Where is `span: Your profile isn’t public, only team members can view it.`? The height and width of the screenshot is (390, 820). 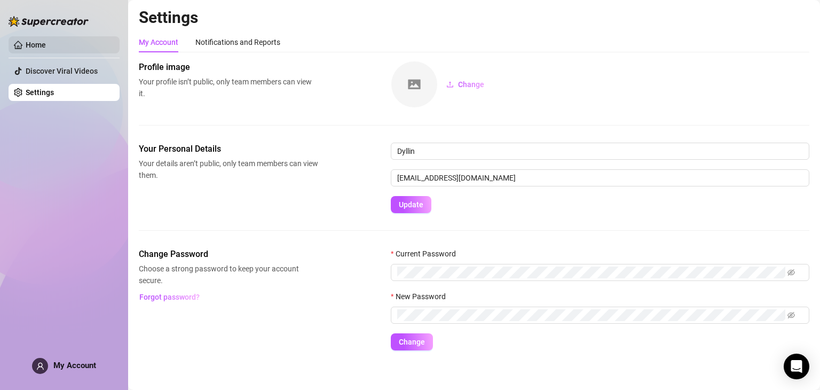
span: Your profile isn’t public, only team members can view it. is located at coordinates (228, 88).